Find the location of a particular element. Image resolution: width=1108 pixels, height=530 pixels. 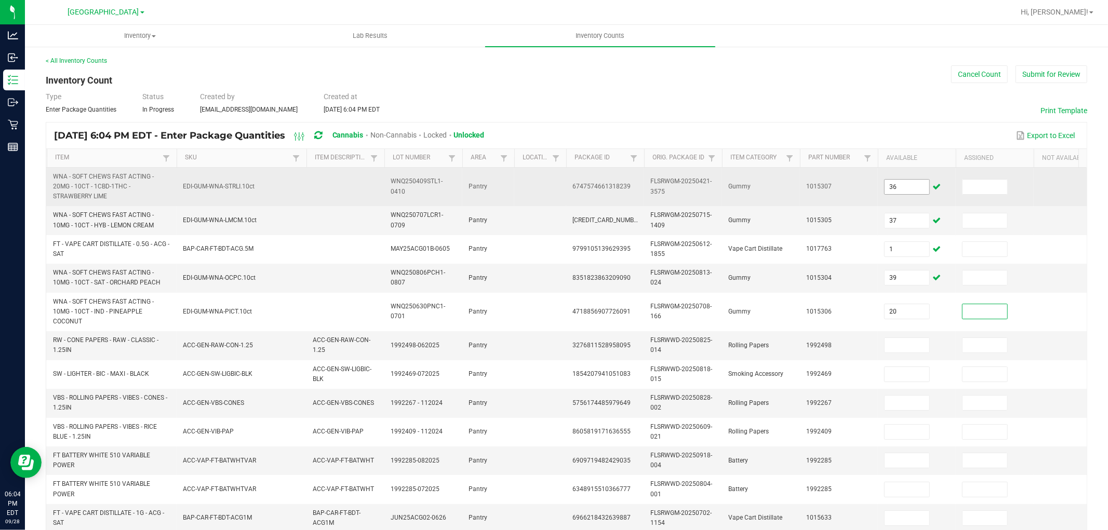

span: Created at is located at coordinates (340, 97).